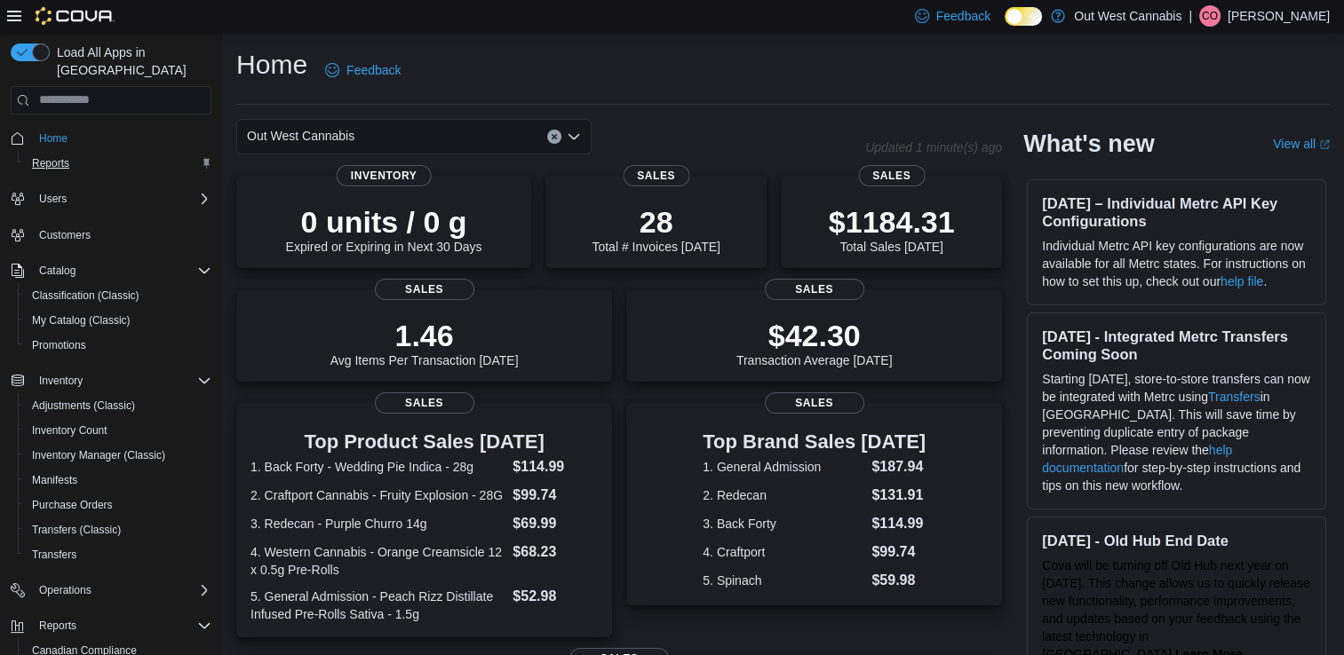 The width and height of the screenshot is (1344, 655). What do you see at coordinates (57, 271) in the screenshot?
I see `button: Catalog` at bounding box center [57, 271].